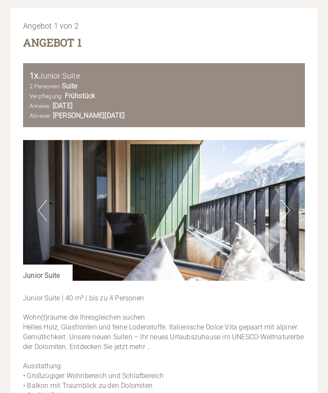 This screenshot has height=393, width=328. I want to click on b: Frühstück, so click(80, 96).